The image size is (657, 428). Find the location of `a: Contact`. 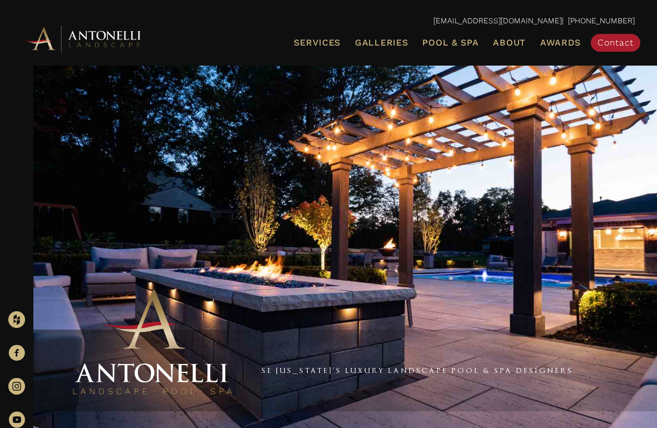

a: Contact is located at coordinates (615, 43).